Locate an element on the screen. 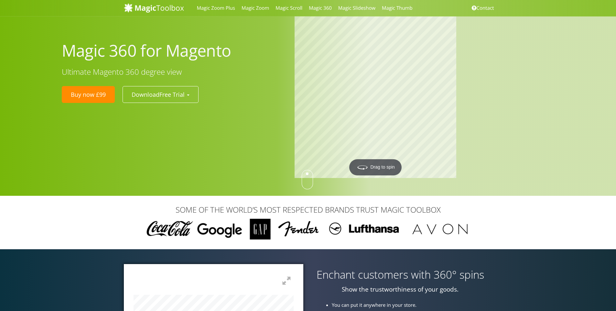 The height and width of the screenshot is (311, 616). img: Magic Toolbox Customers is located at coordinates (308, 229).